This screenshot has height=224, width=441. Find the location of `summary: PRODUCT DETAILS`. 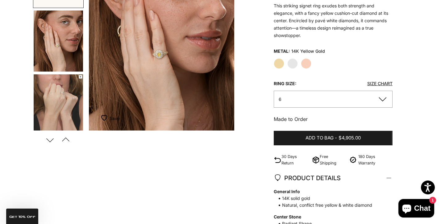

summary: PRODUCT DETAILS is located at coordinates (333, 178).